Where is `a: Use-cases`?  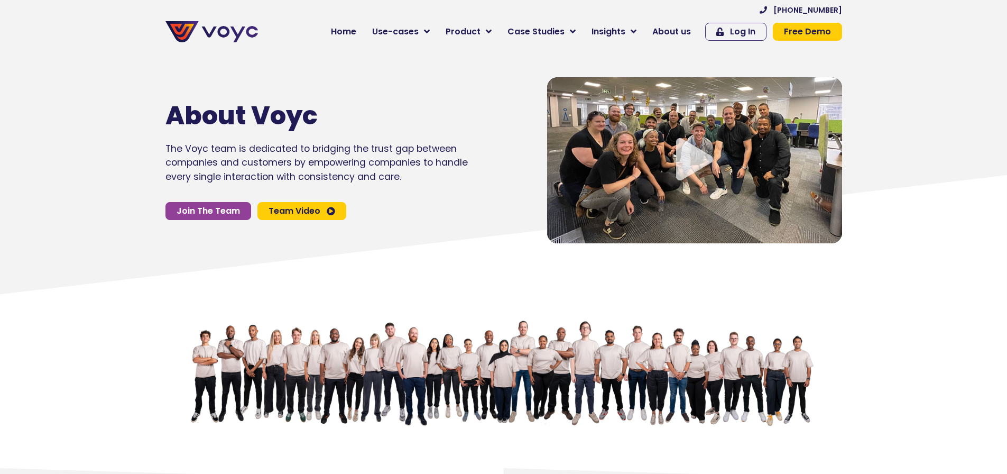
a: Use-cases is located at coordinates (401, 32).